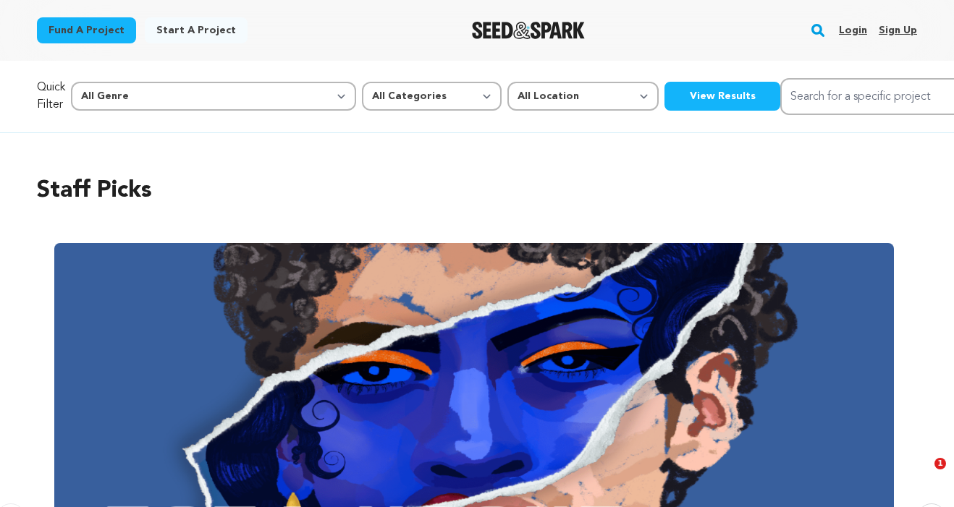 The image size is (954, 507). What do you see at coordinates (940, 464) in the screenshot?
I see `span: 1` at bounding box center [940, 464].